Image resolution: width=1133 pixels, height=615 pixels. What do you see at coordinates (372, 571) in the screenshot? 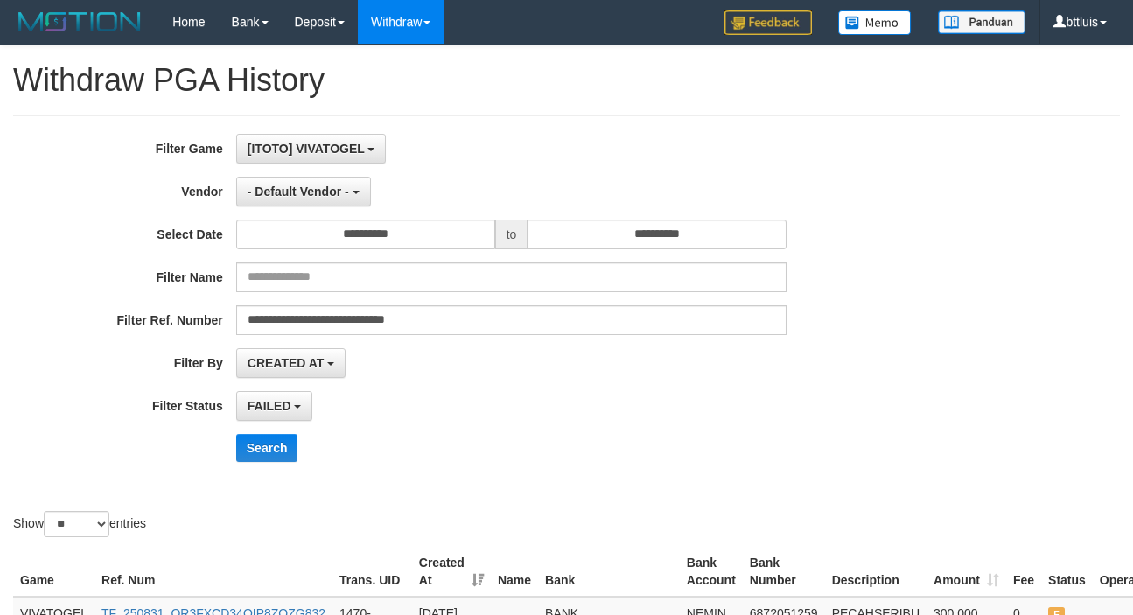
I see `th: Trans. UID` at bounding box center [372, 571].